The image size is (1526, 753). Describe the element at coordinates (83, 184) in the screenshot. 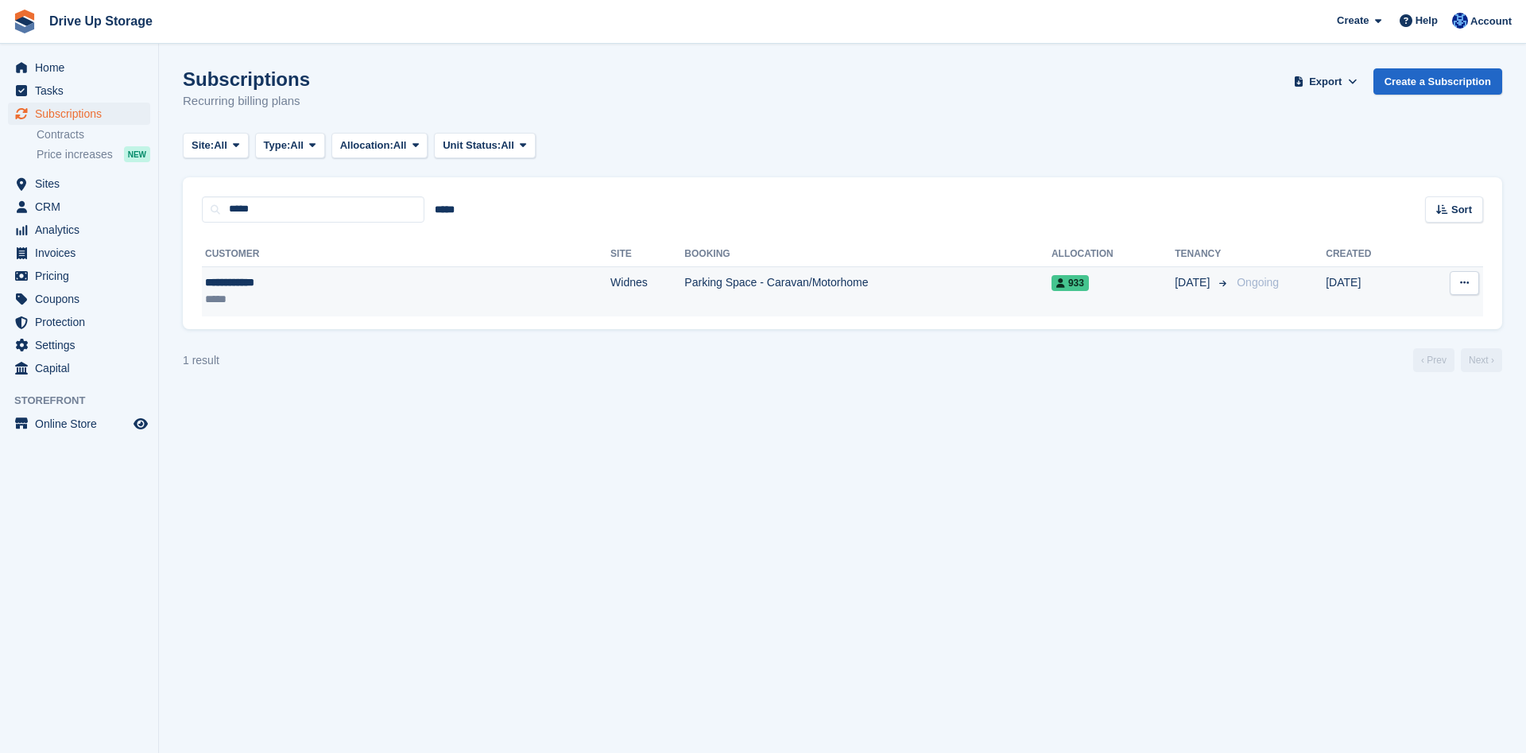

I see `span: Sites` at that location.